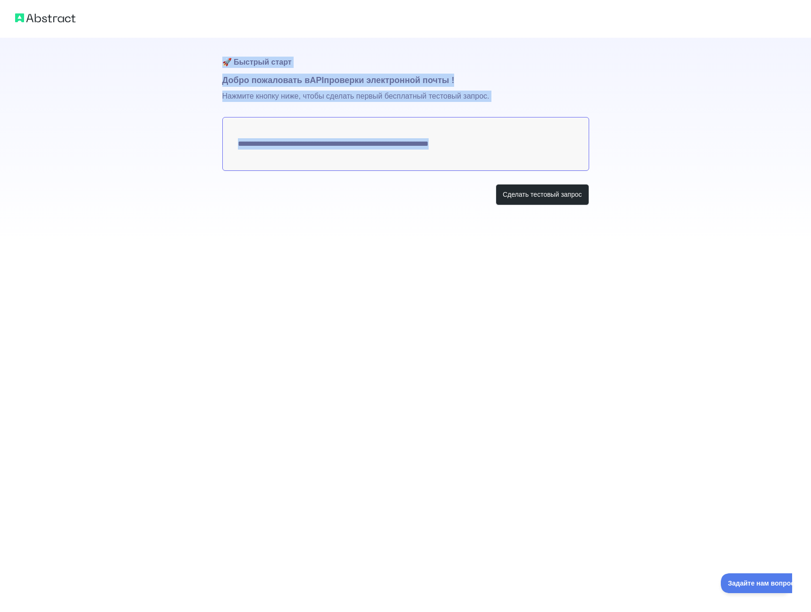  What do you see at coordinates (542, 195) in the screenshot?
I see `button: Сделать тестовый запрос` at bounding box center [542, 195].